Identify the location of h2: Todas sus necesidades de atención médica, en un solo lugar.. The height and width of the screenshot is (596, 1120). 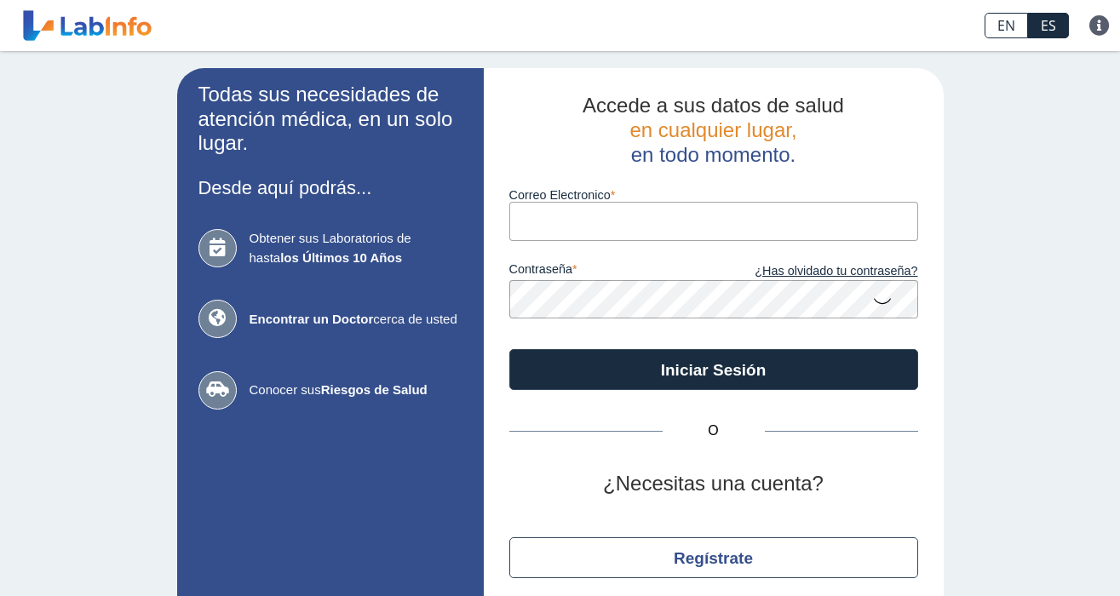
(330, 119).